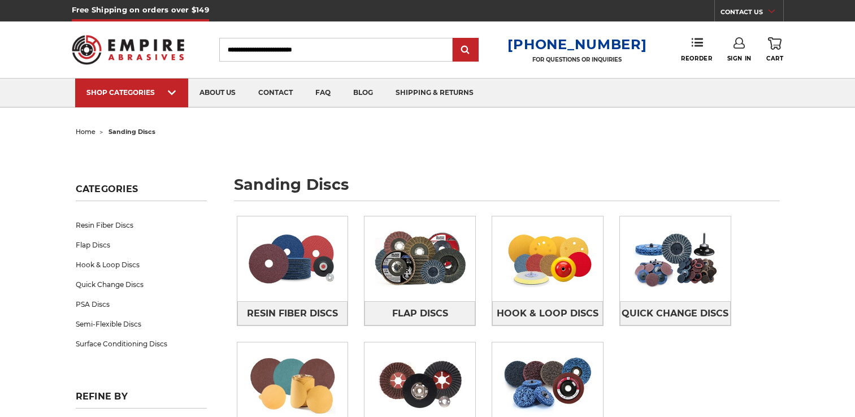  What do you see at coordinates (85, 132) in the screenshot?
I see `span: home` at bounding box center [85, 132].